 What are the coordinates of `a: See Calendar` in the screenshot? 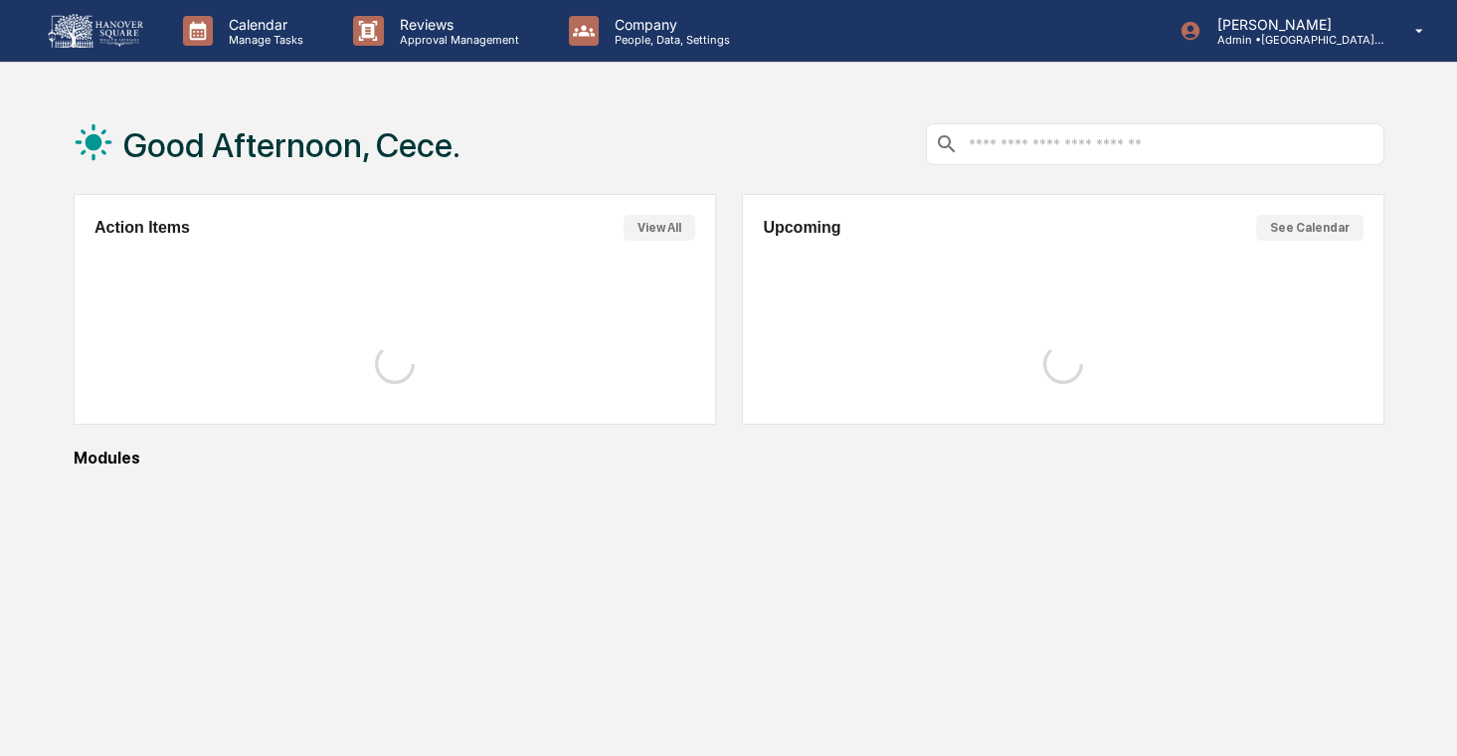 It's located at (1310, 228).